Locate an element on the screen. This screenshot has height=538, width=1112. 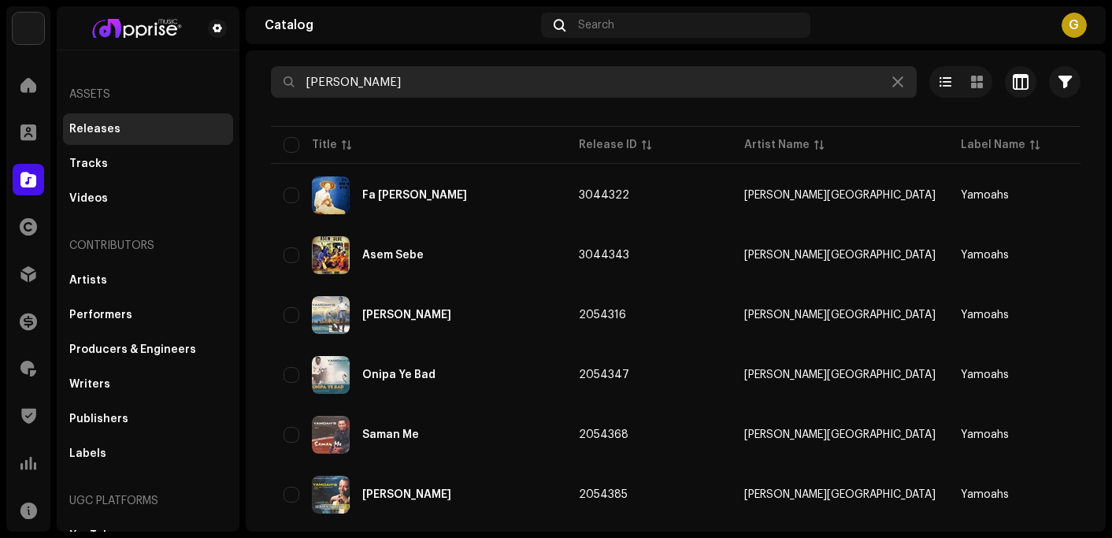
div: Artists is located at coordinates (88, 280).